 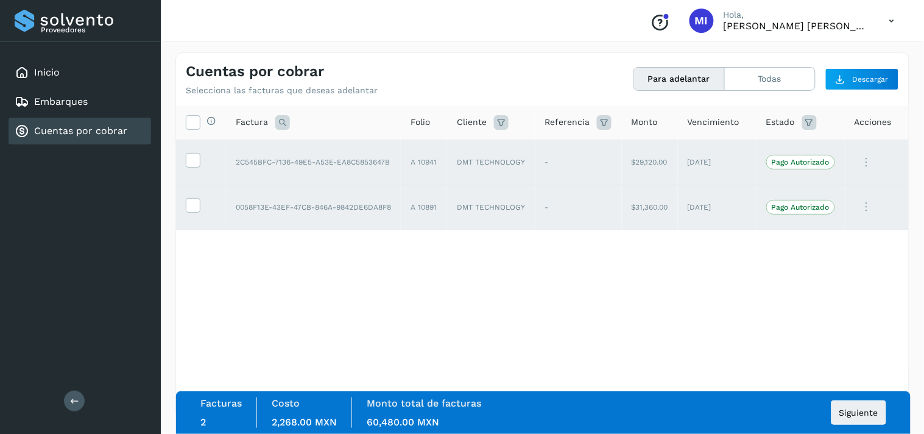 I want to click on div: Inicio, so click(x=80, y=73).